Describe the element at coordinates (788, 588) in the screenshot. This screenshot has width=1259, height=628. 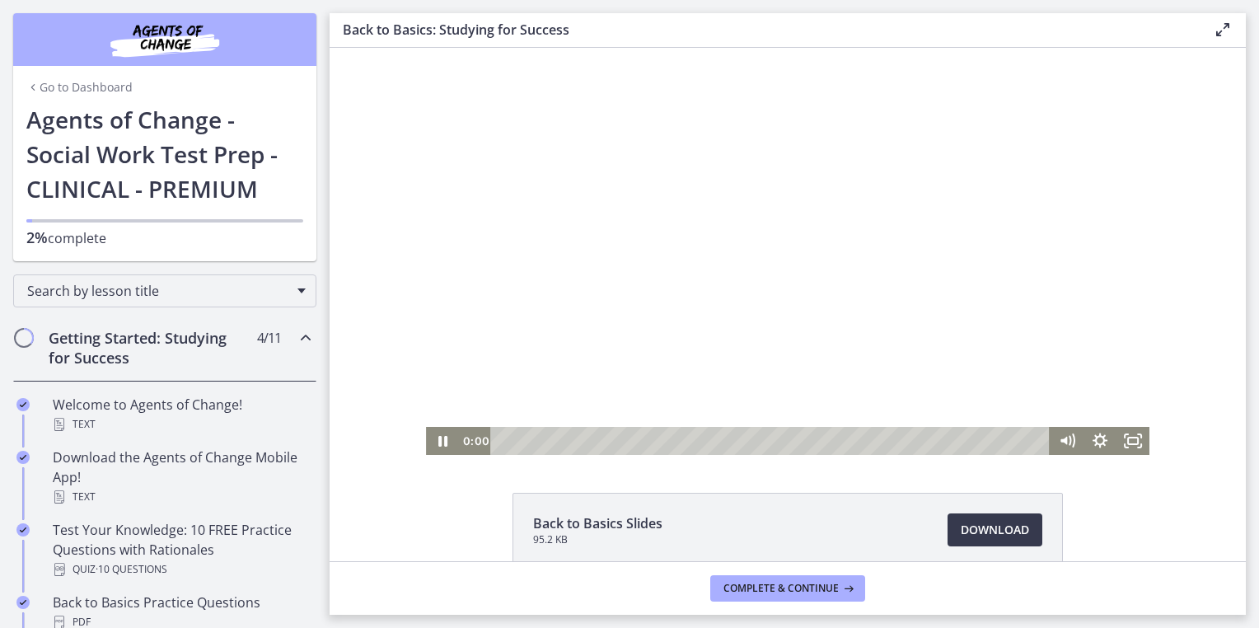
I see `button: Complete & continue` at that location.